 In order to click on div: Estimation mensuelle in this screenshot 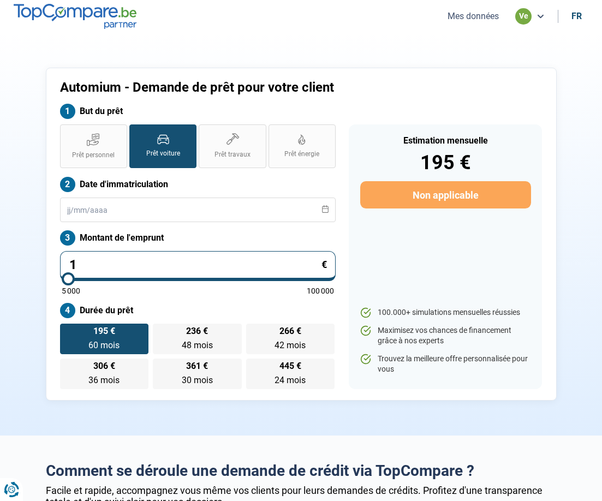, I will do `click(445, 141)`.